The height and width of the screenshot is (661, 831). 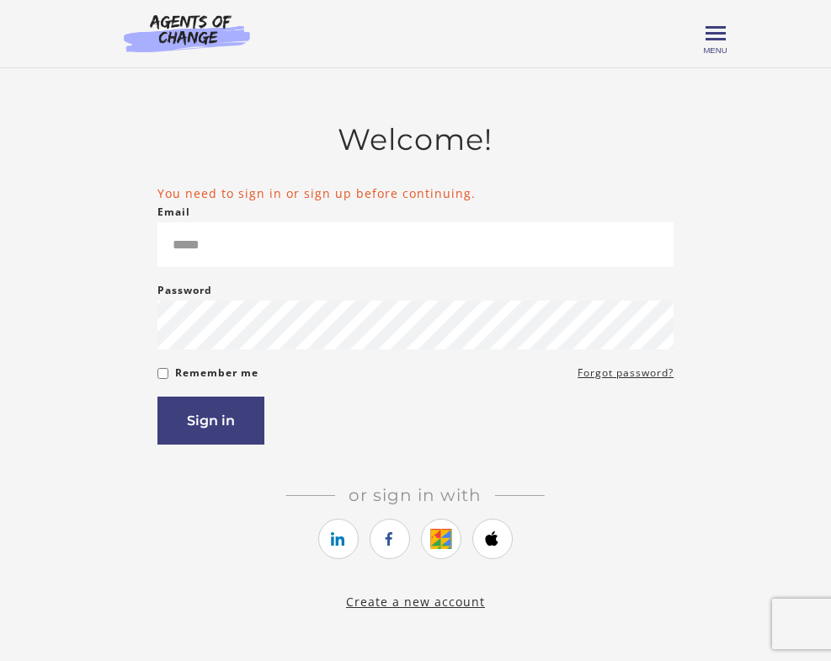 I want to click on a: https://courses.thinkific.com/users/auth/linkedin?ss%5Breferral%5D=&ss%5Buser_return_to%5D=%2Fenr..., so click(x=338, y=539).